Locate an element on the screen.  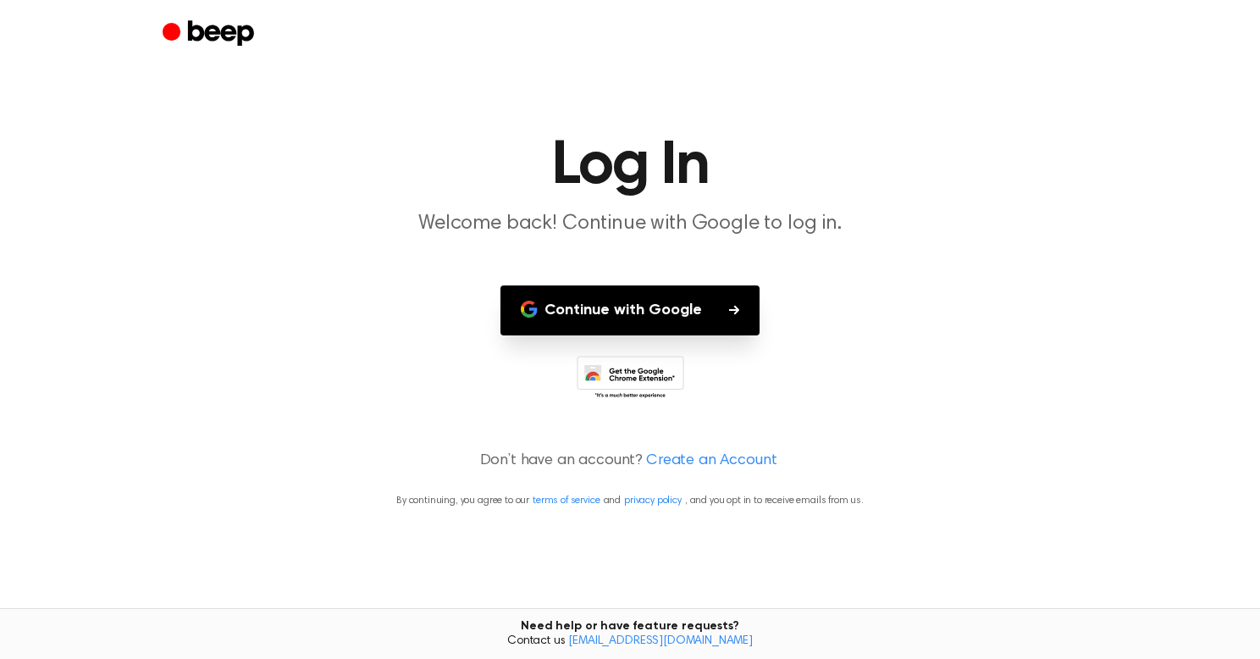
a: terms of service is located at coordinates (566, 501).